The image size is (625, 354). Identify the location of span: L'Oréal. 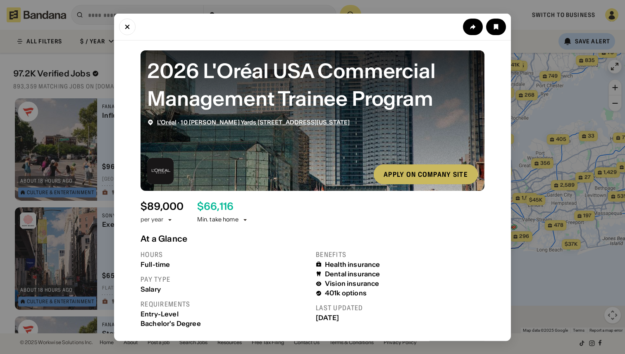
(167, 122).